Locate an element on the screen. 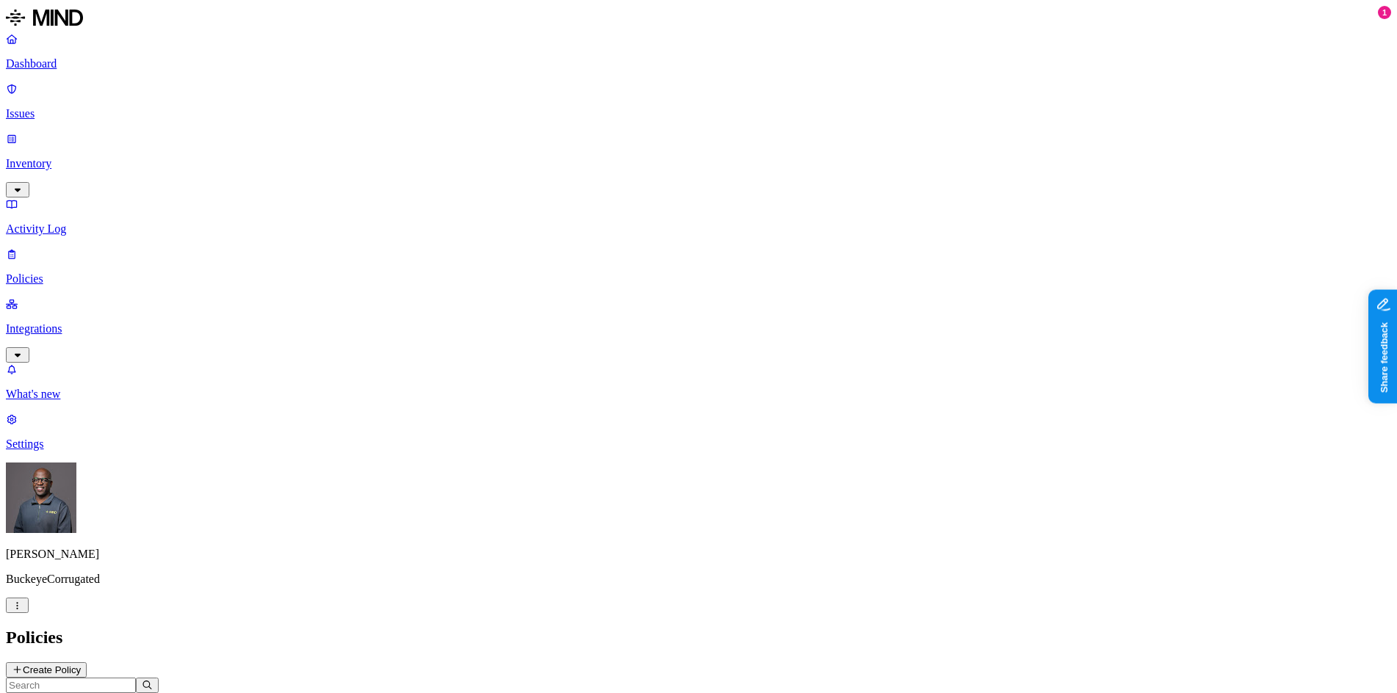 Image resolution: width=1397 pixels, height=693 pixels. p: Dashboard is located at coordinates (699, 64).